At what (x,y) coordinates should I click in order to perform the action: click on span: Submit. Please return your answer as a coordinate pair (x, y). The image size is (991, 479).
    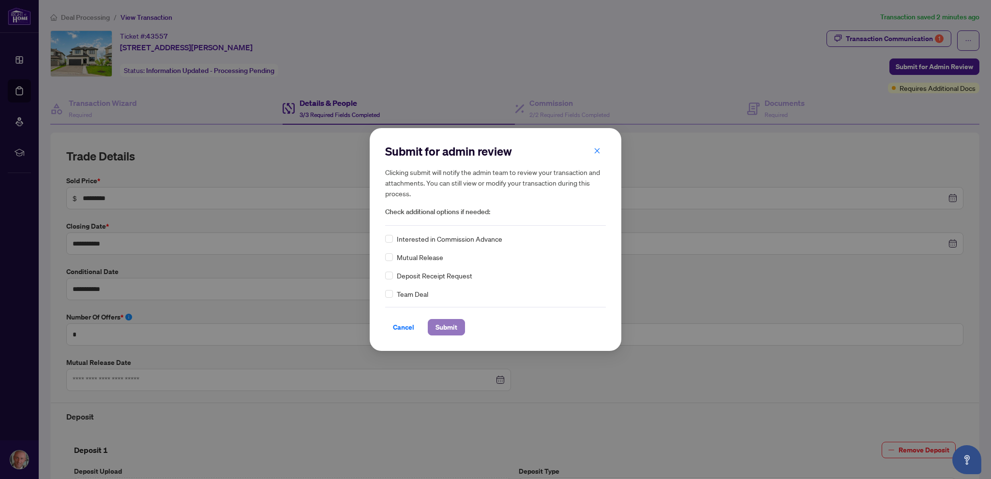
    Looking at the image, I should click on (446, 327).